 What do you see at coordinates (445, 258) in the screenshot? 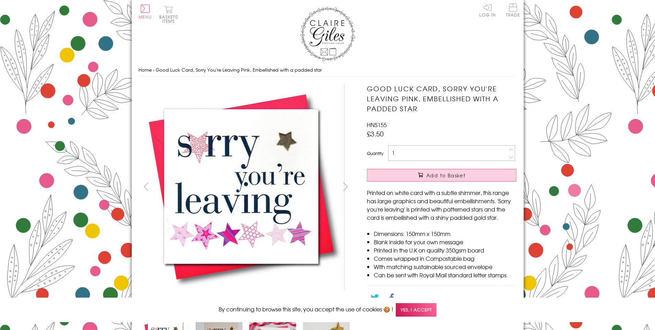
I see `li: Comes wrapped in Compostable bag` at bounding box center [445, 258].